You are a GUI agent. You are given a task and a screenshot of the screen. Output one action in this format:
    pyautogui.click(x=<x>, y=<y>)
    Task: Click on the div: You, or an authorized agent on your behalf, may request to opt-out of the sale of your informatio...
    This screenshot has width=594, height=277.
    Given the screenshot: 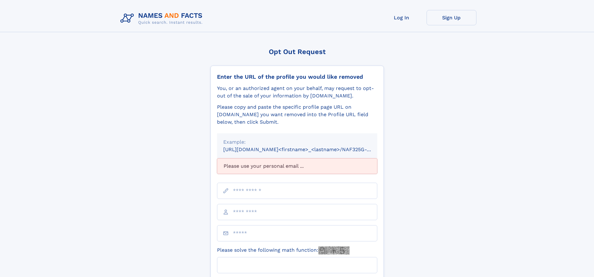 What is the action you would take?
    pyautogui.click(x=297, y=92)
    